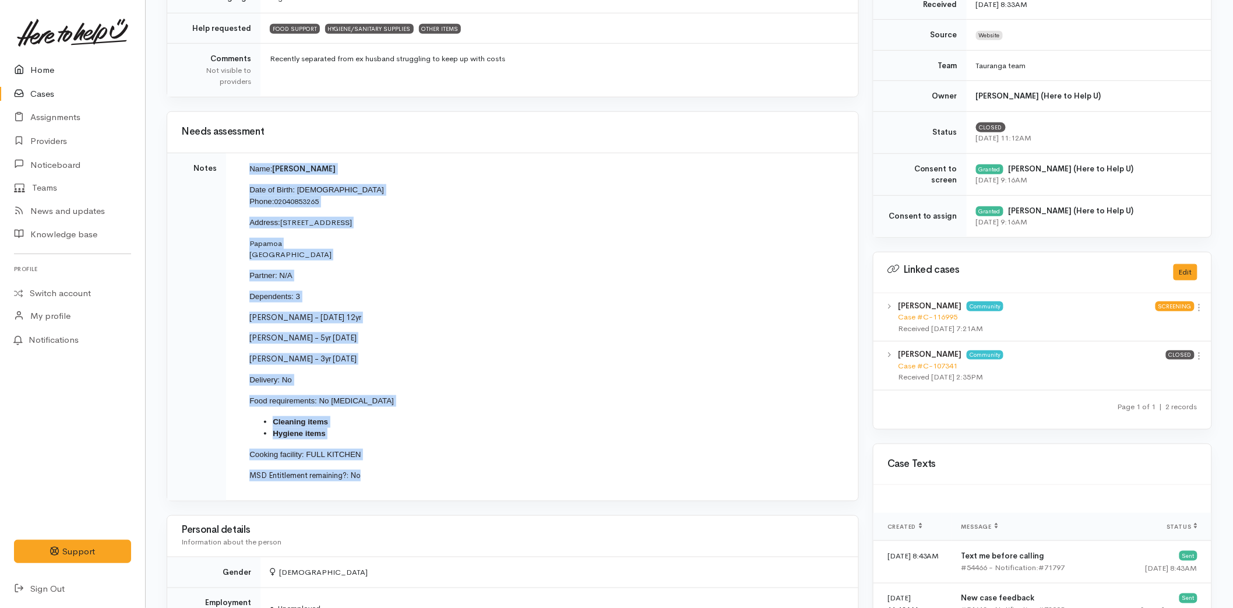 Image resolution: width=1233 pixels, height=608 pixels. What do you see at coordinates (214, 70) in the screenshot?
I see `td: Comments` at bounding box center [214, 70].